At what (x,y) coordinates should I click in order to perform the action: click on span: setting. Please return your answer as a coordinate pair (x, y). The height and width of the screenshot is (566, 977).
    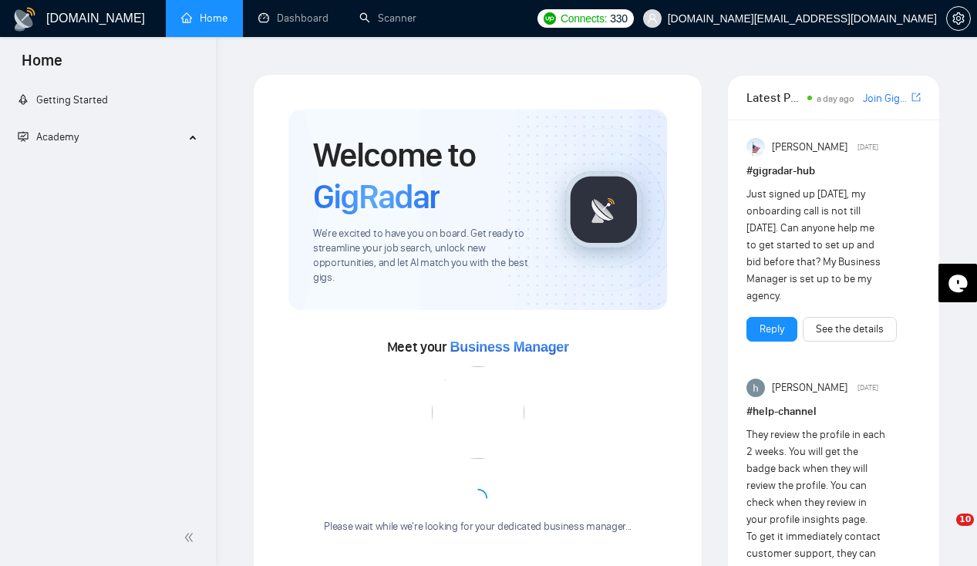
    Looking at the image, I should click on (958, 19).